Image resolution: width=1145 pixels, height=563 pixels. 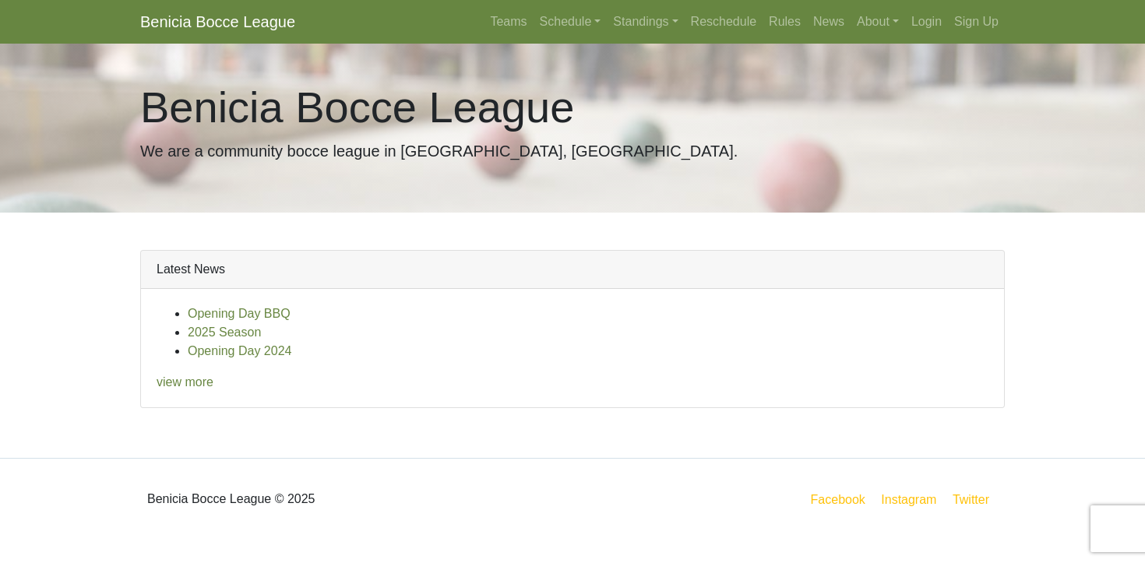 I want to click on div: Latest News, so click(x=572, y=269).